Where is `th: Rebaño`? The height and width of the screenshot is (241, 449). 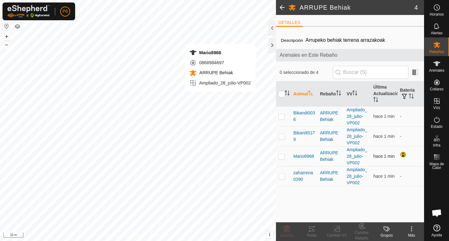
th: Rebaño is located at coordinates (330, 94).